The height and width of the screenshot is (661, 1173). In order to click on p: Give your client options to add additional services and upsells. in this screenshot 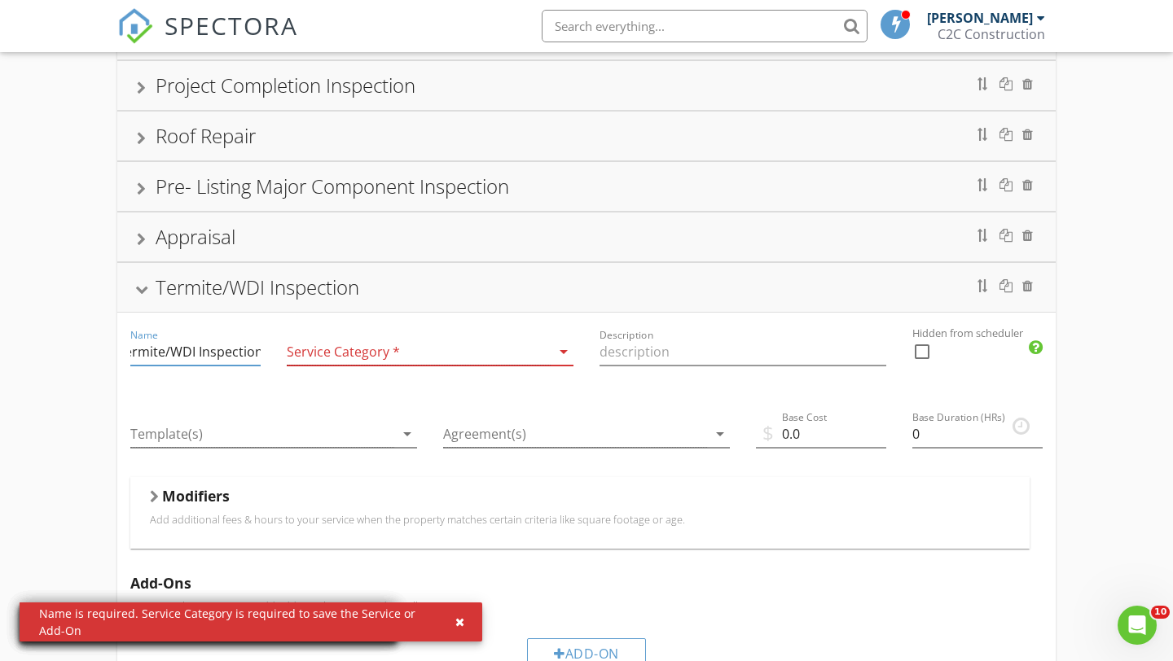, I will do `click(586, 606)`.